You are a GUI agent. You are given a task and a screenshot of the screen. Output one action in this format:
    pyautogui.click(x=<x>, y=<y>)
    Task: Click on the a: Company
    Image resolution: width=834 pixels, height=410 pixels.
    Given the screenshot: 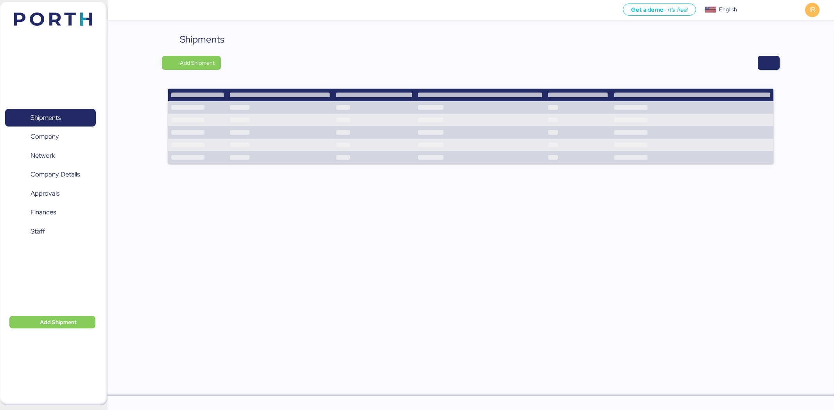 What is the action you would take?
    pyautogui.click(x=50, y=137)
    